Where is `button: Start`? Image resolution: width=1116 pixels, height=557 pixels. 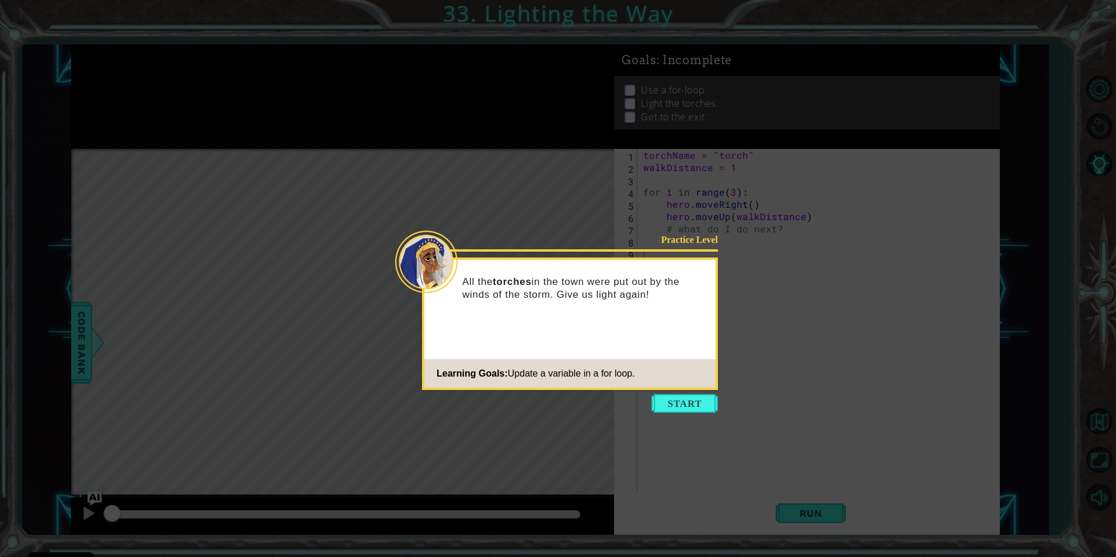
button: Start is located at coordinates (685, 403).